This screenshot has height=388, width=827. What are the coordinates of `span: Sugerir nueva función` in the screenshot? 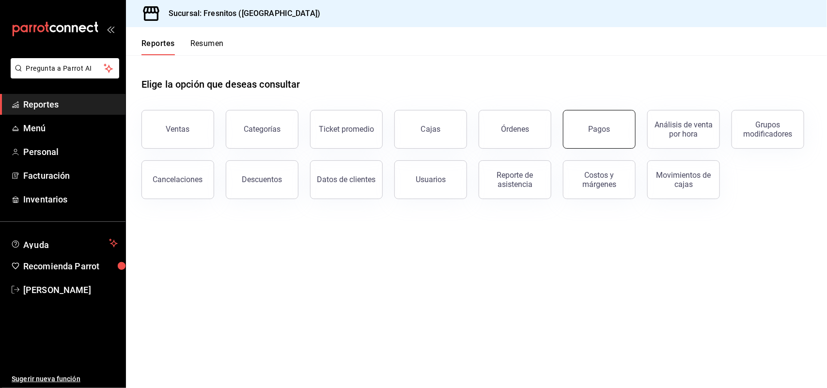 It's located at (64, 379).